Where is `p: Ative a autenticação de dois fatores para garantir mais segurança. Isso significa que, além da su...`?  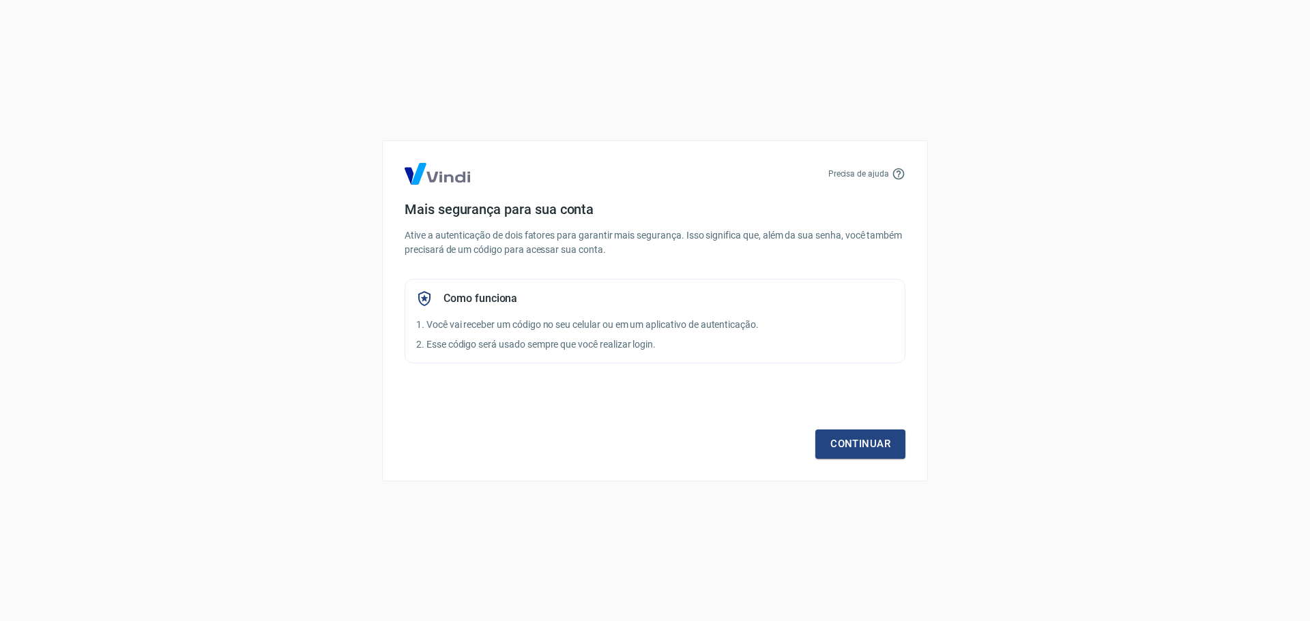
p: Ative a autenticação de dois fatores para garantir mais segurança. Isso significa que, além da su... is located at coordinates (655, 243).